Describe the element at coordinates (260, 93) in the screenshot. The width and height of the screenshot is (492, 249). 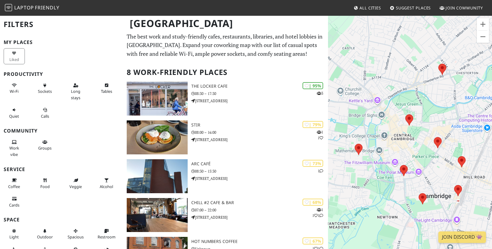
I see `p: 08:30 – 17:30` at that location.